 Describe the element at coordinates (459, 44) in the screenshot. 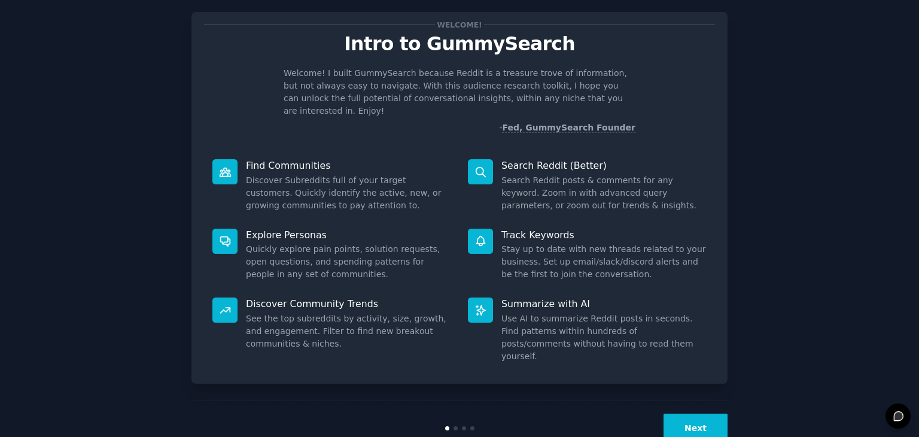

I see `p: Intro to GummySearch` at that location.